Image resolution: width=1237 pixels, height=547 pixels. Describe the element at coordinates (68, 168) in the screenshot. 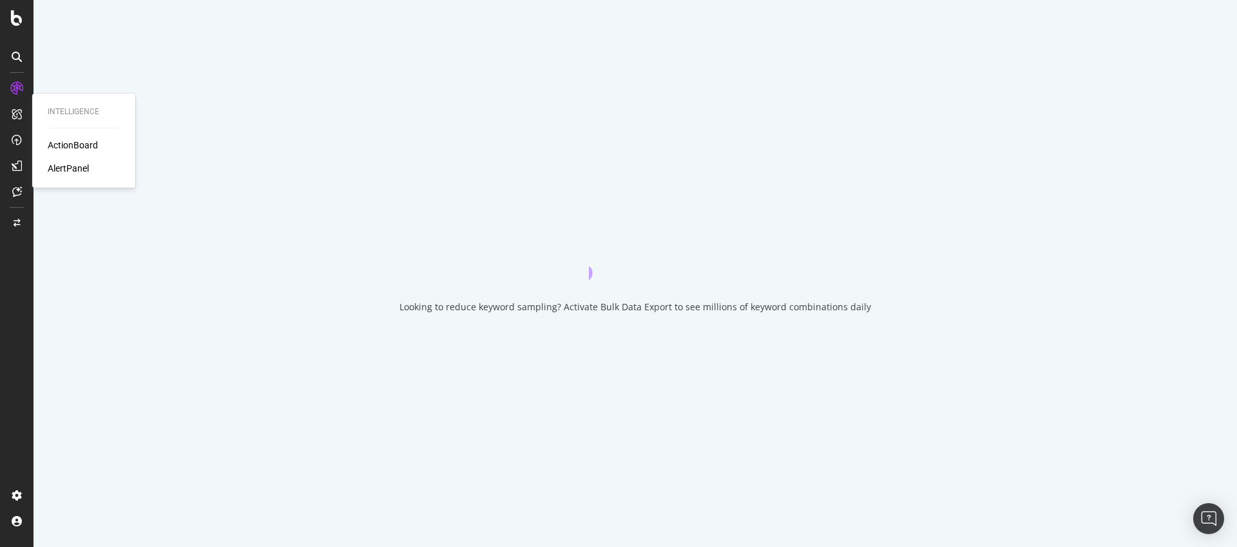

I see `a: AlertPanel` at that location.